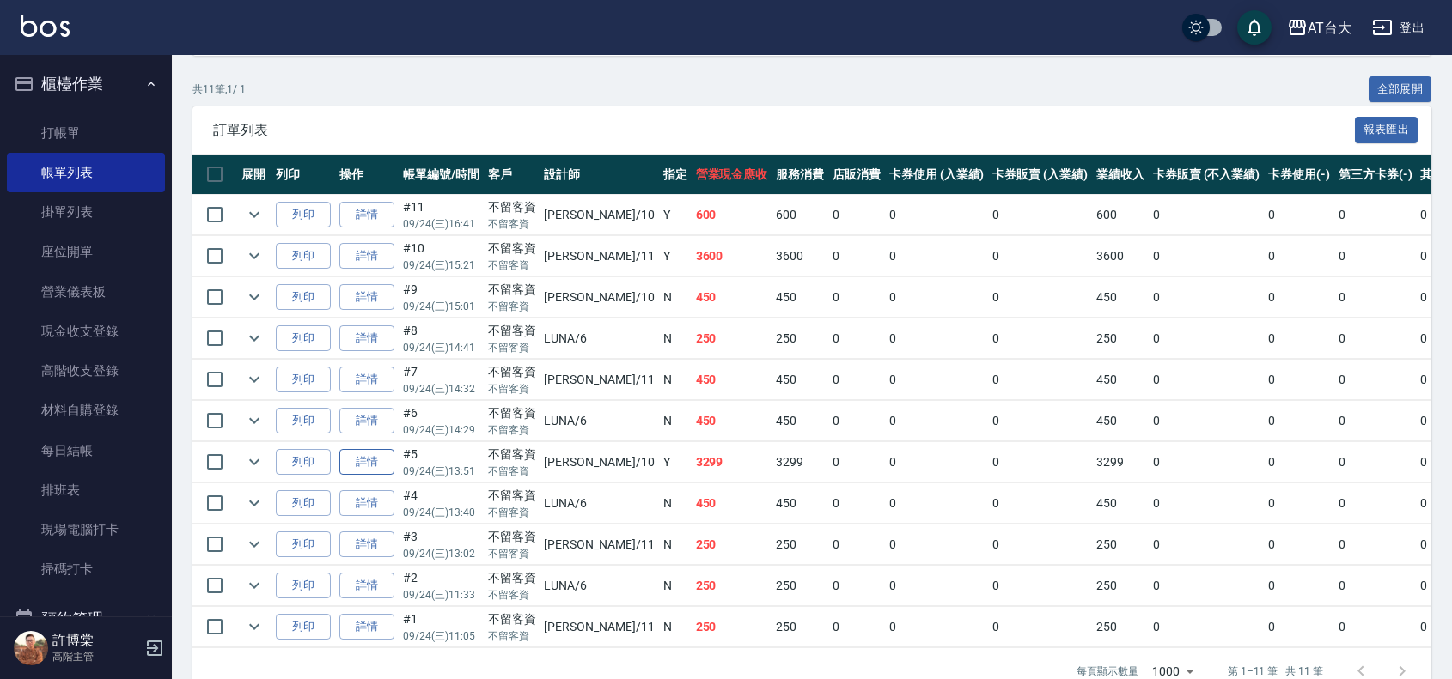 This screenshot has width=1452, height=679. I want to click on td: Y, so click(675, 462).